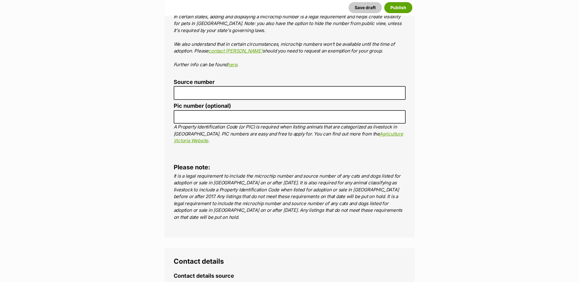 This screenshot has width=579, height=282. What do you see at coordinates (365, 8) in the screenshot?
I see `button: Save draft` at bounding box center [365, 8].